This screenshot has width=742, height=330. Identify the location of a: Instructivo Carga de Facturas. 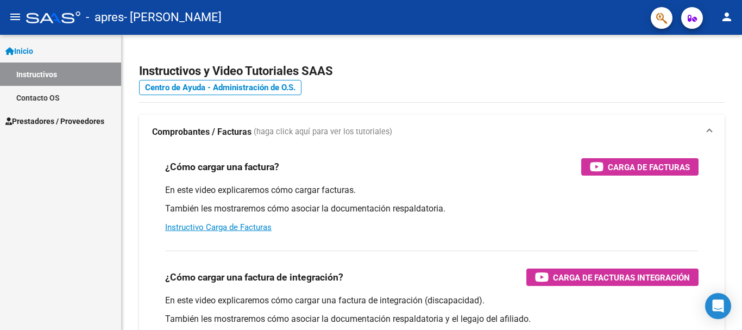
(218, 227).